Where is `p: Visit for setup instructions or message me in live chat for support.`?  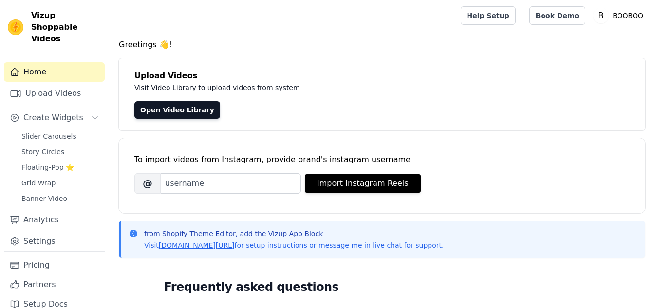
p: Visit for setup instructions or message me in live chat for support. is located at coordinates (294, 246).